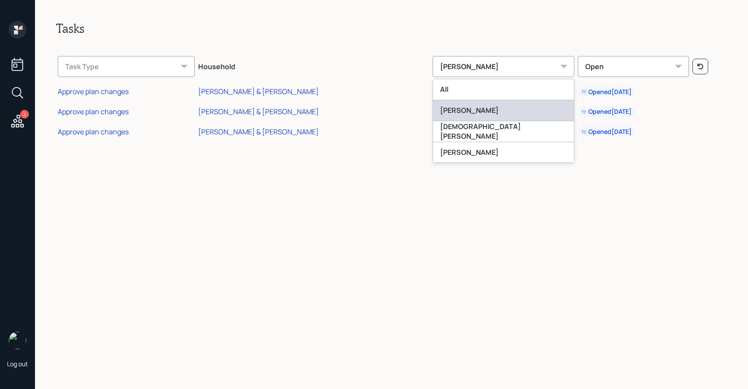 This screenshot has height=389, width=748. Describe the element at coordinates (504, 90) in the screenshot. I see `div: All` at that location.